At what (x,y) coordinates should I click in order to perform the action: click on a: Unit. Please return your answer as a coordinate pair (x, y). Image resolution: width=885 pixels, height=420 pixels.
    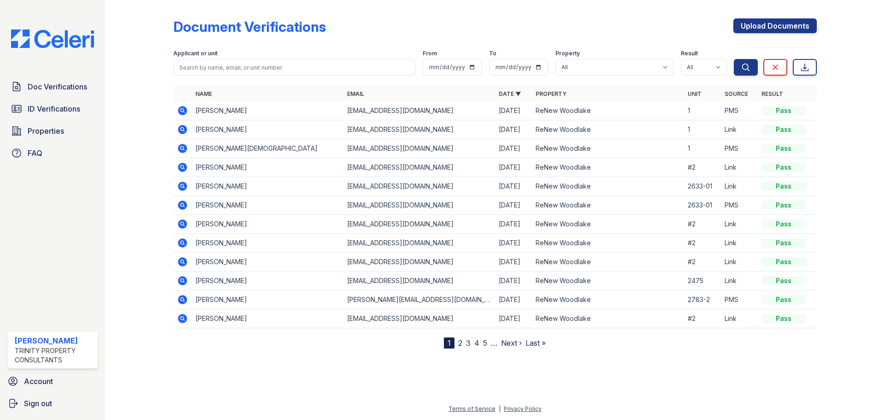
    Looking at the image, I should click on (694, 94).